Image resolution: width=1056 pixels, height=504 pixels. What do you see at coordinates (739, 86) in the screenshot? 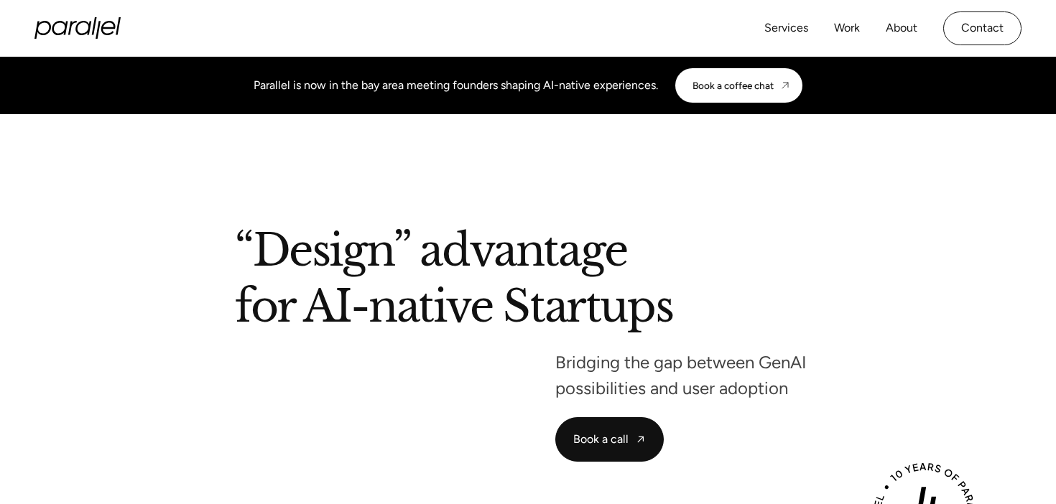
I see `a: Book a coffee chat` at bounding box center [739, 86].